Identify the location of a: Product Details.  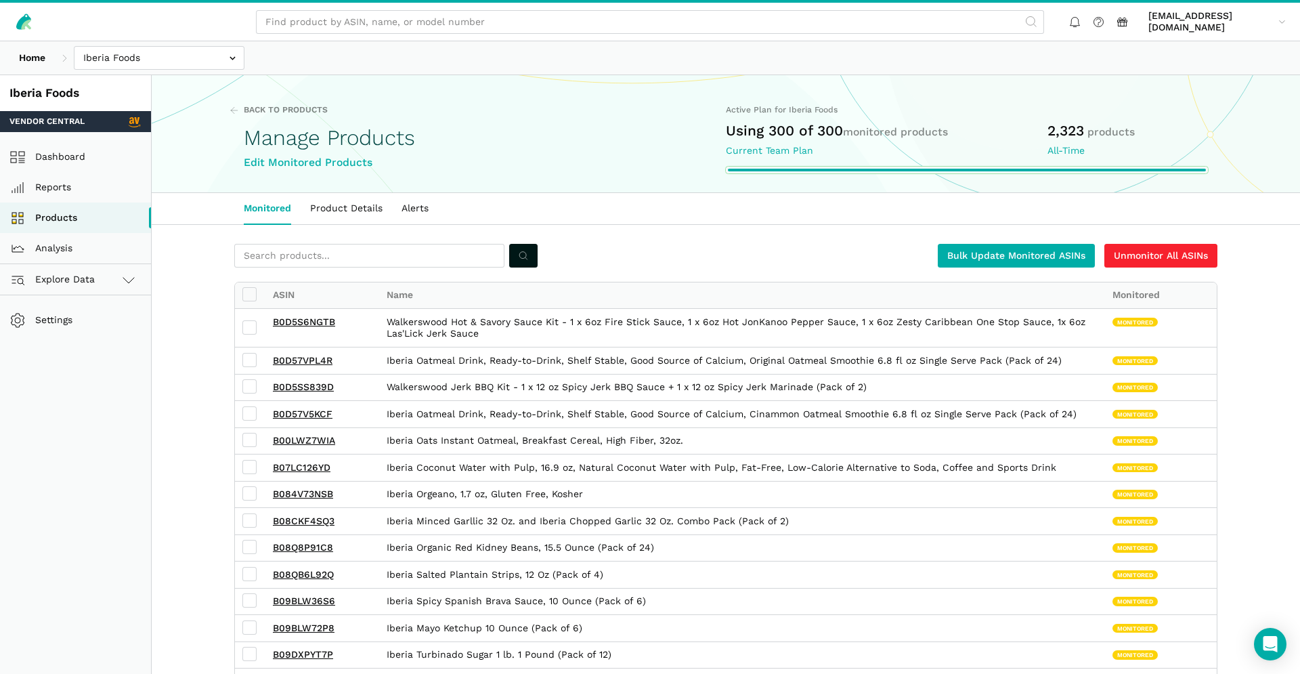
(346, 209).